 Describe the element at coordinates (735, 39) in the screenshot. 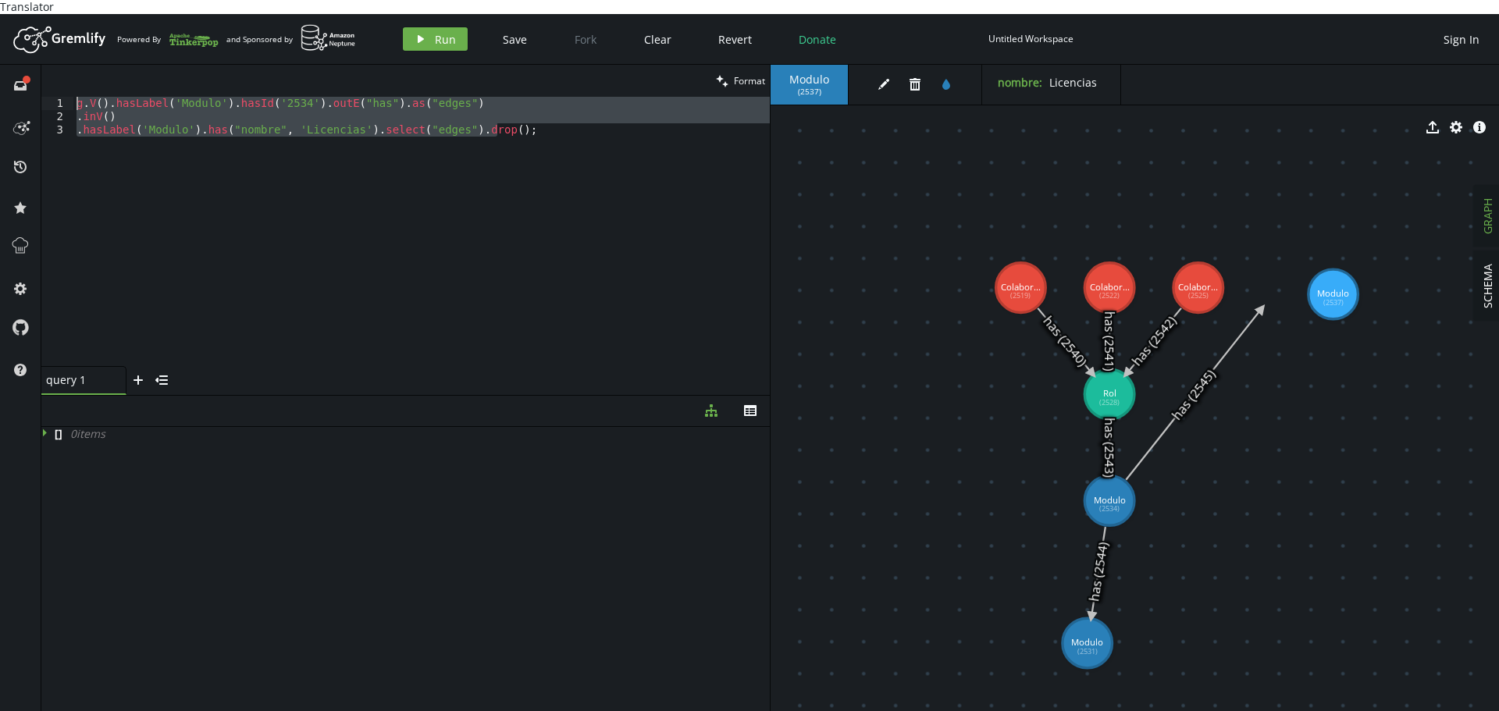

I see `span: Revert` at that location.